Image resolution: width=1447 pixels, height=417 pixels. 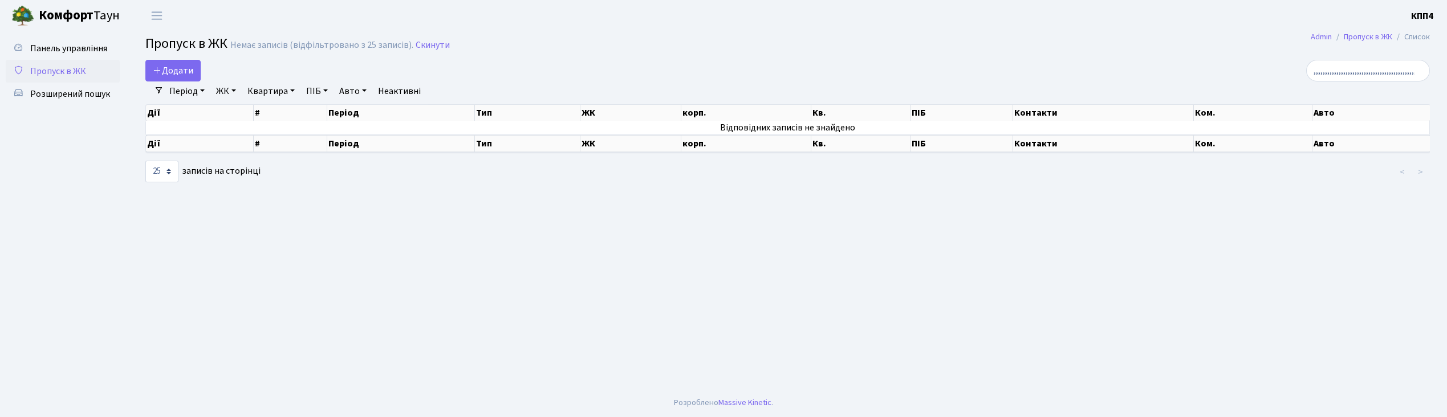 I want to click on button: Переключити навігацію, so click(x=157, y=15).